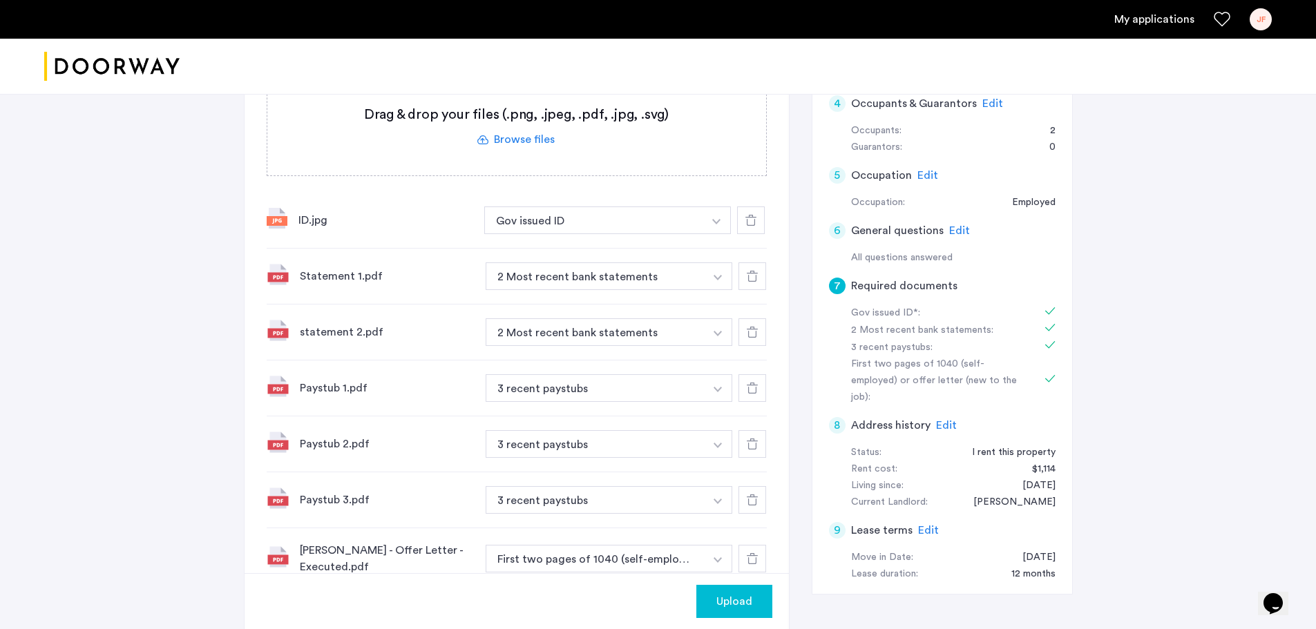  I want to click on div: Preston Reed, so click(1007, 503).